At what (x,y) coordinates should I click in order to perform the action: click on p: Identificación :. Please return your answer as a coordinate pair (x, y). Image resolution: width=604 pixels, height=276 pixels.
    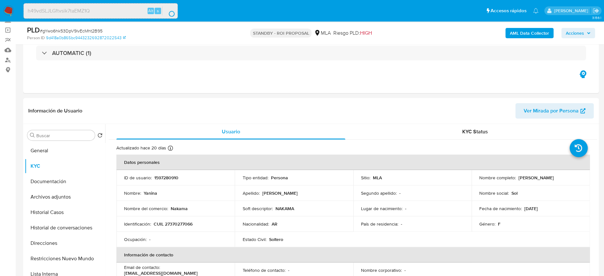
    Looking at the image, I should click on (138, 224).